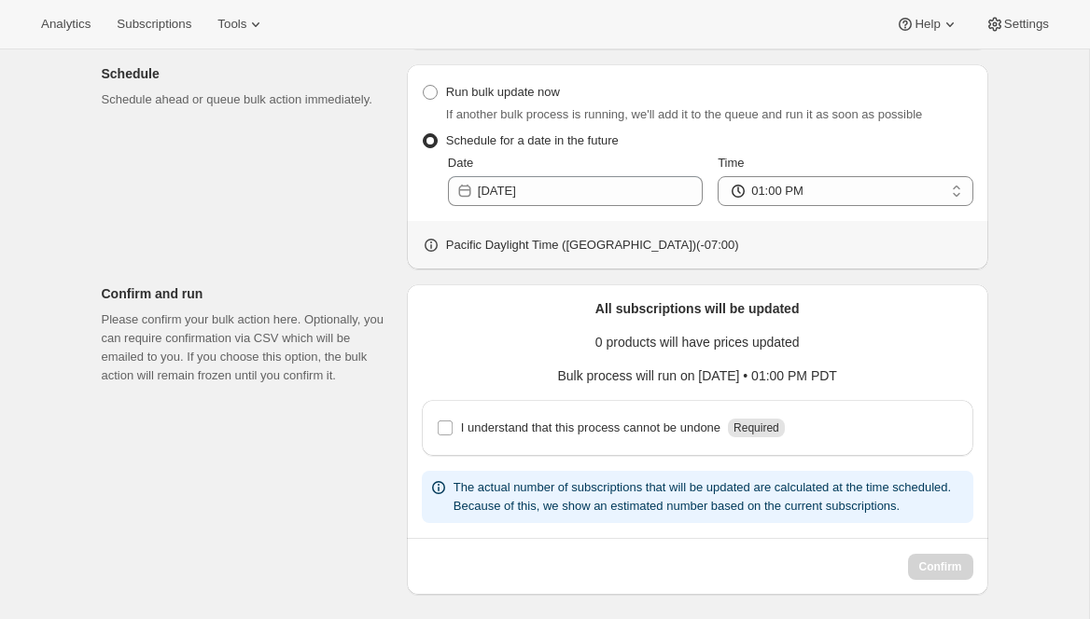 Image resolution: width=1090 pixels, height=619 pixels. Describe the element at coordinates (246, 74) in the screenshot. I see `p: Schedule` at that location.